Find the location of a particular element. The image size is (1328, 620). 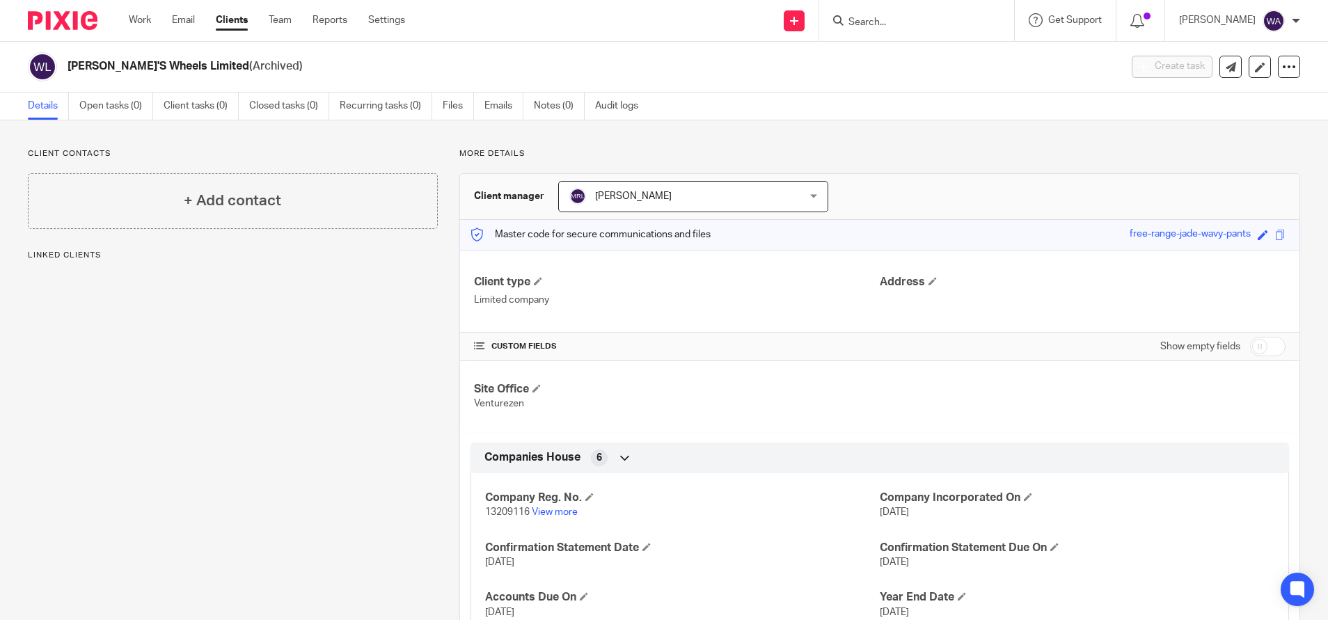

span: Venturezen is located at coordinates (499, 404).